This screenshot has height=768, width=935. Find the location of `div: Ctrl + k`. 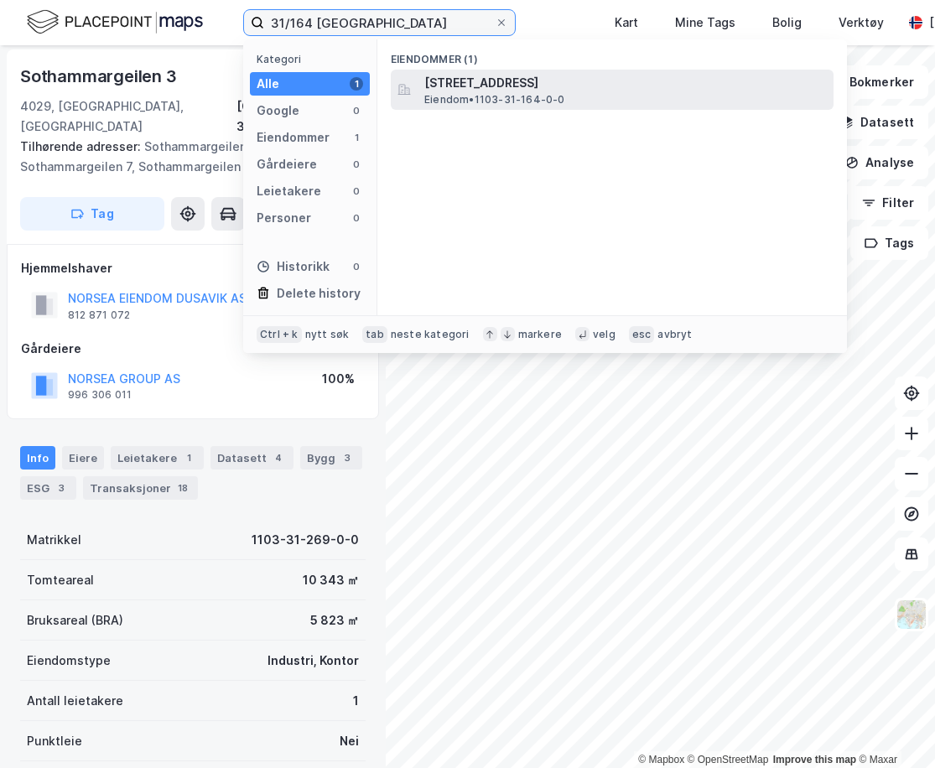

div: Ctrl + k is located at coordinates (279, 334).